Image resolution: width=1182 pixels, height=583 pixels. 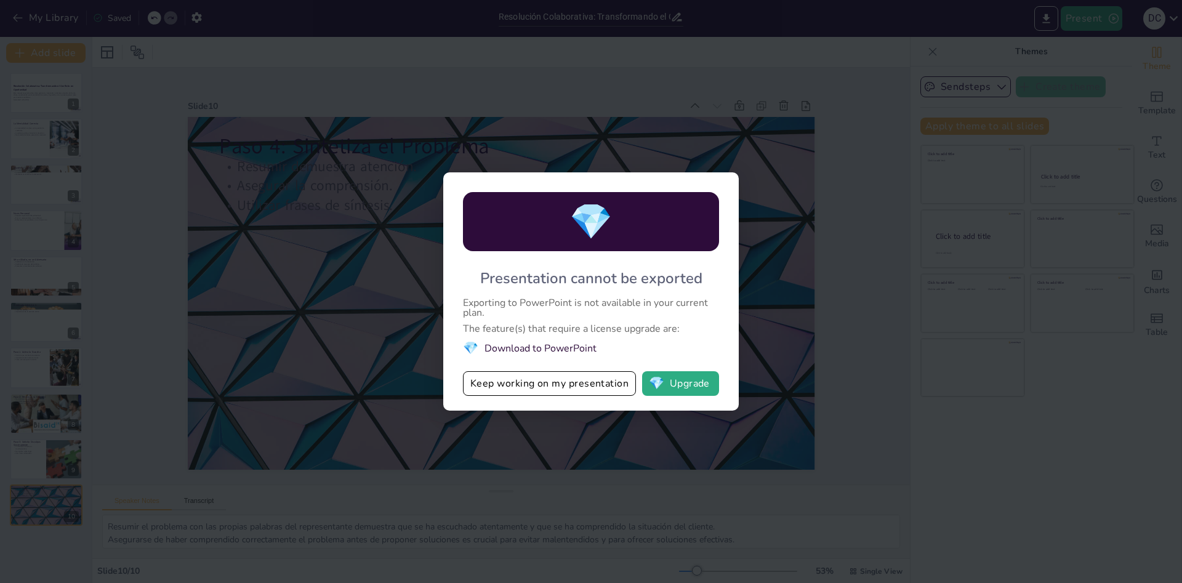 I want to click on li: Download to PowerPoint, so click(x=591, y=348).